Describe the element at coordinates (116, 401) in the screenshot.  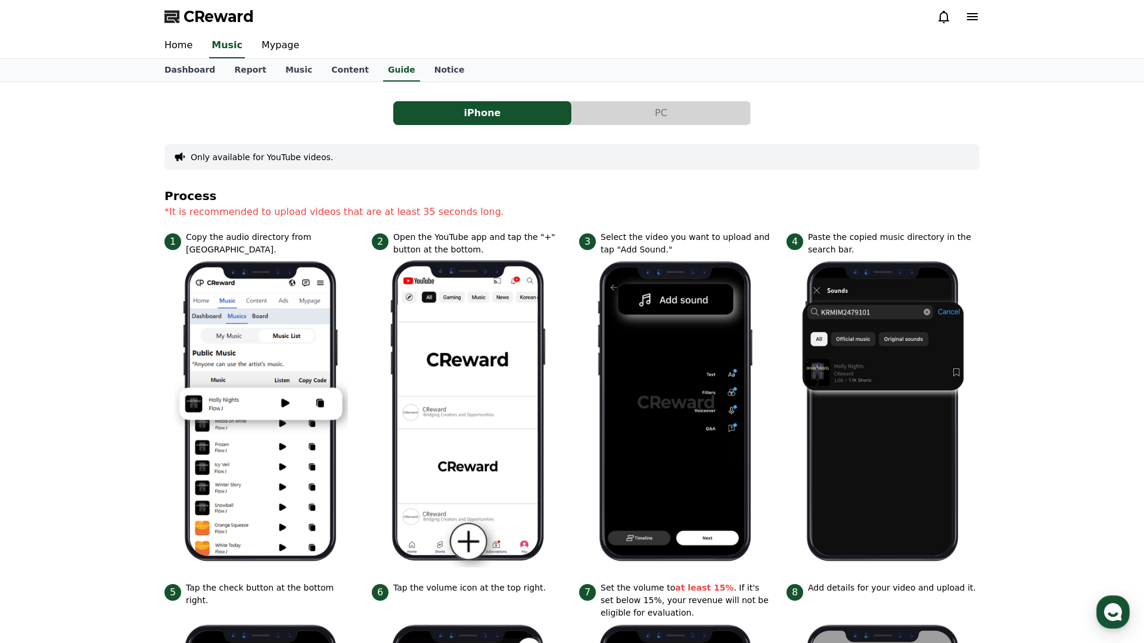
I see `span: Messages` at that location.